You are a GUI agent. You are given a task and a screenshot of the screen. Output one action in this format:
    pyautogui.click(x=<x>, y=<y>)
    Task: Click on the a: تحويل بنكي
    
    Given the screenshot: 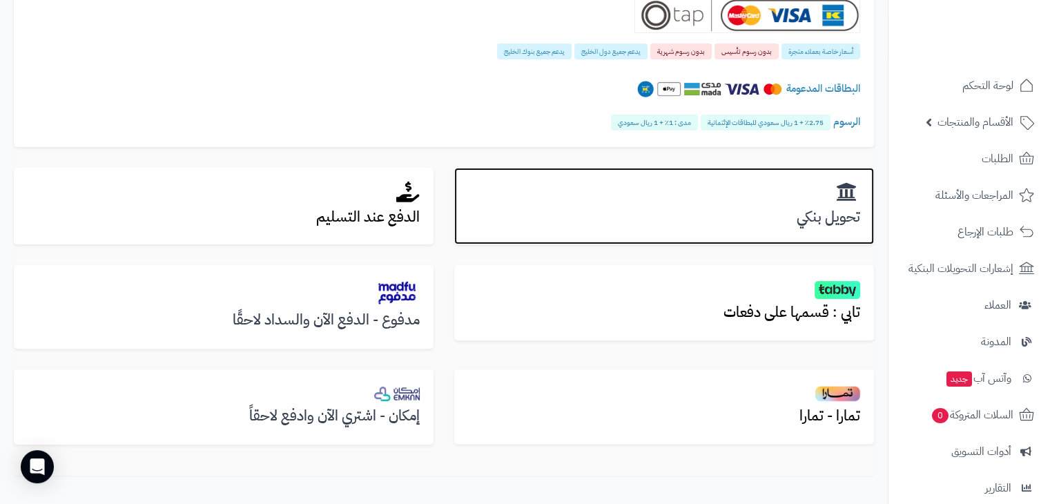 What is the action you would take?
    pyautogui.click(x=664, y=206)
    